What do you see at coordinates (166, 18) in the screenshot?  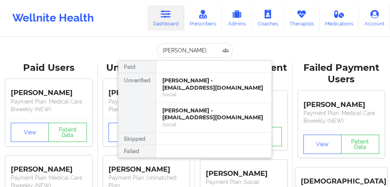 I see `a: Dashboard` at bounding box center [166, 18].